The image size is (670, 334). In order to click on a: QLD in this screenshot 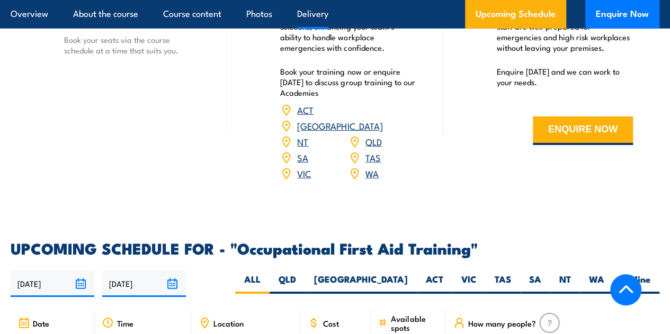, I will do `click(373, 141)`.